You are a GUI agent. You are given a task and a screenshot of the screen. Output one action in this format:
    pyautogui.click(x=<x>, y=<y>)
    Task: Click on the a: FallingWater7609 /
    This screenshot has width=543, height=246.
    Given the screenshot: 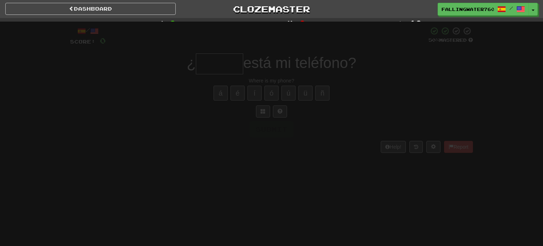 What is the action you would take?
    pyautogui.click(x=483, y=9)
    